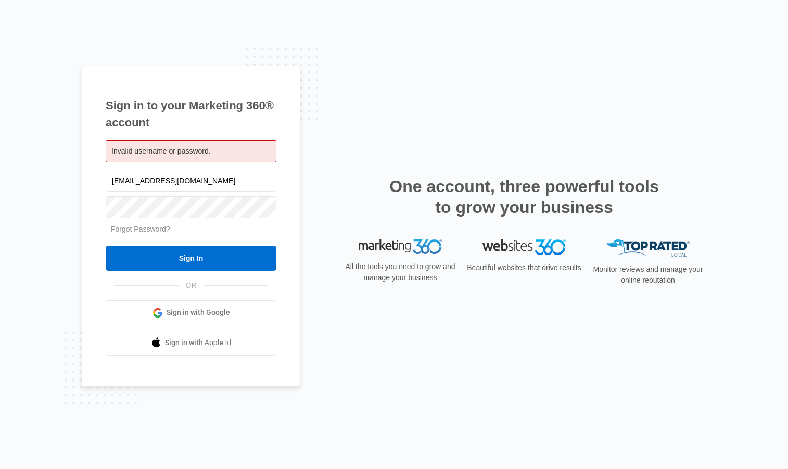  I want to click on span: Sign in with Google, so click(198, 312).